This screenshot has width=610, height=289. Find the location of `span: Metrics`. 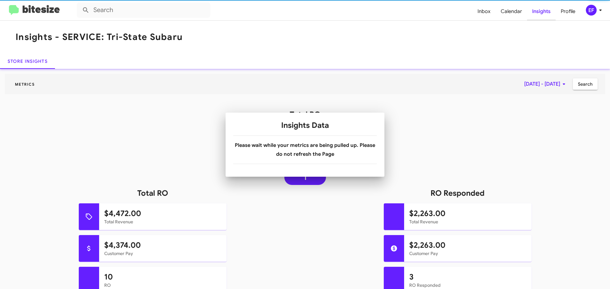

span: Metrics is located at coordinates (25, 84).